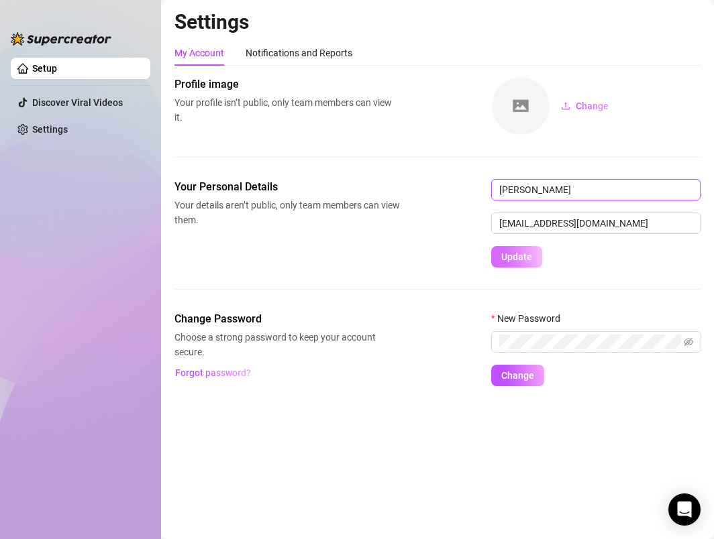  Describe the element at coordinates (213, 373) in the screenshot. I see `span: Forgot password?` at that location.